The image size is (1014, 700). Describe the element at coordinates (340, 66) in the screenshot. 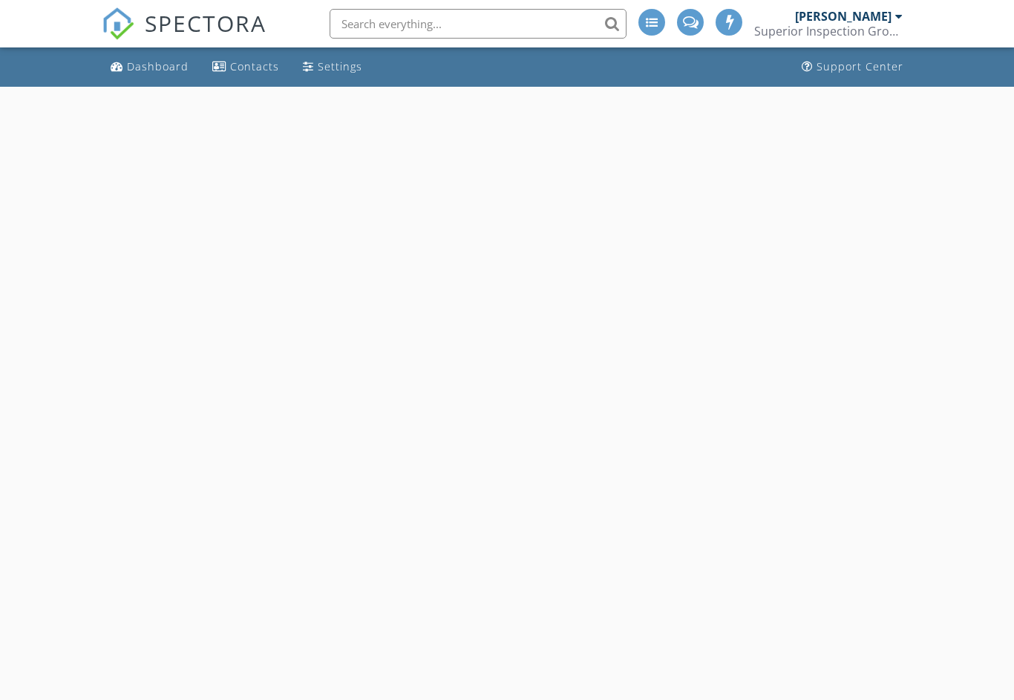

I see `div: Settings` at that location.